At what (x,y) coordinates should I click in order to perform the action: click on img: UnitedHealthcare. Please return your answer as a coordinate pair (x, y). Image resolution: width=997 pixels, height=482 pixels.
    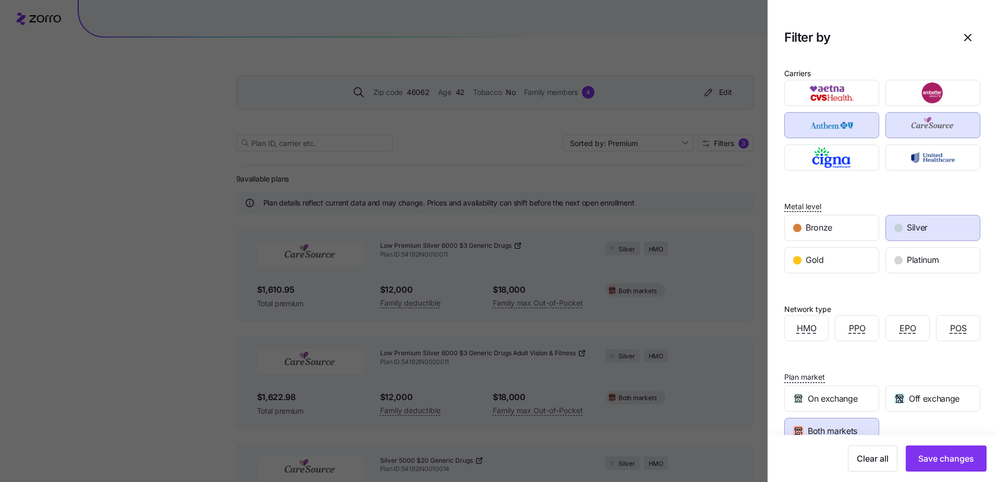
    Looking at the image, I should click on (933, 157).